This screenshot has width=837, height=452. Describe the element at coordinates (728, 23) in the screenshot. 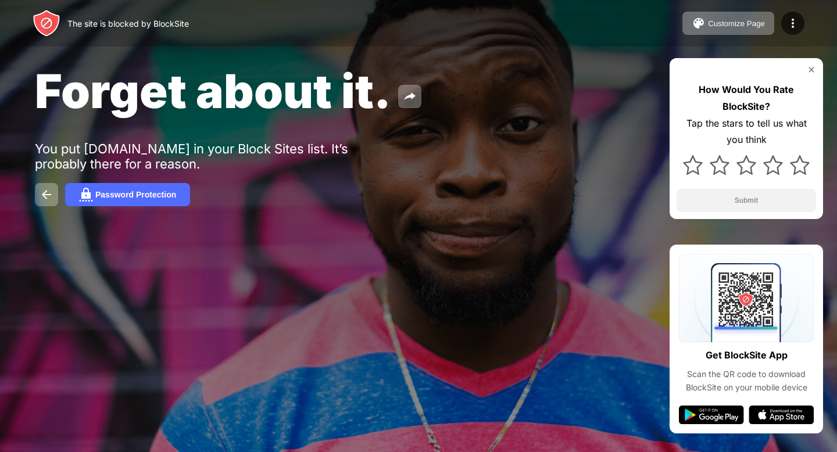

I see `button: Customize Page` at that location.